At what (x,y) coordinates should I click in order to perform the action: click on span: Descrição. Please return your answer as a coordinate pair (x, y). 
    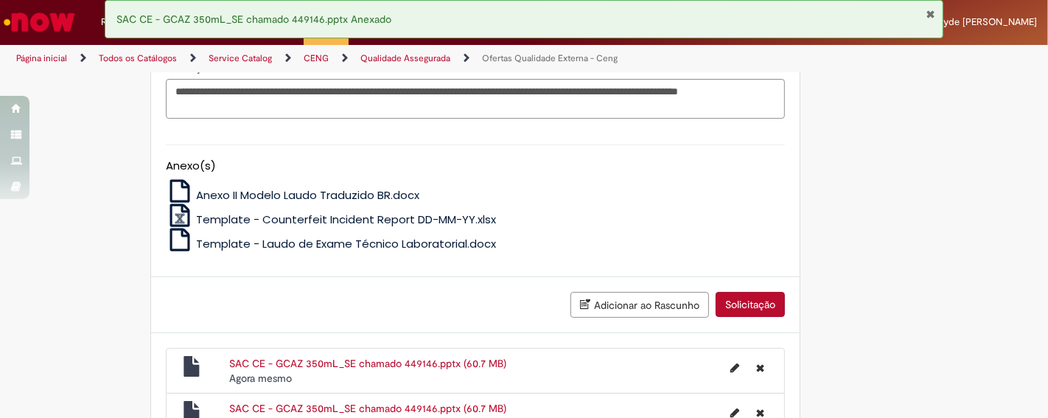
    Looking at the image, I should click on (190, 68).